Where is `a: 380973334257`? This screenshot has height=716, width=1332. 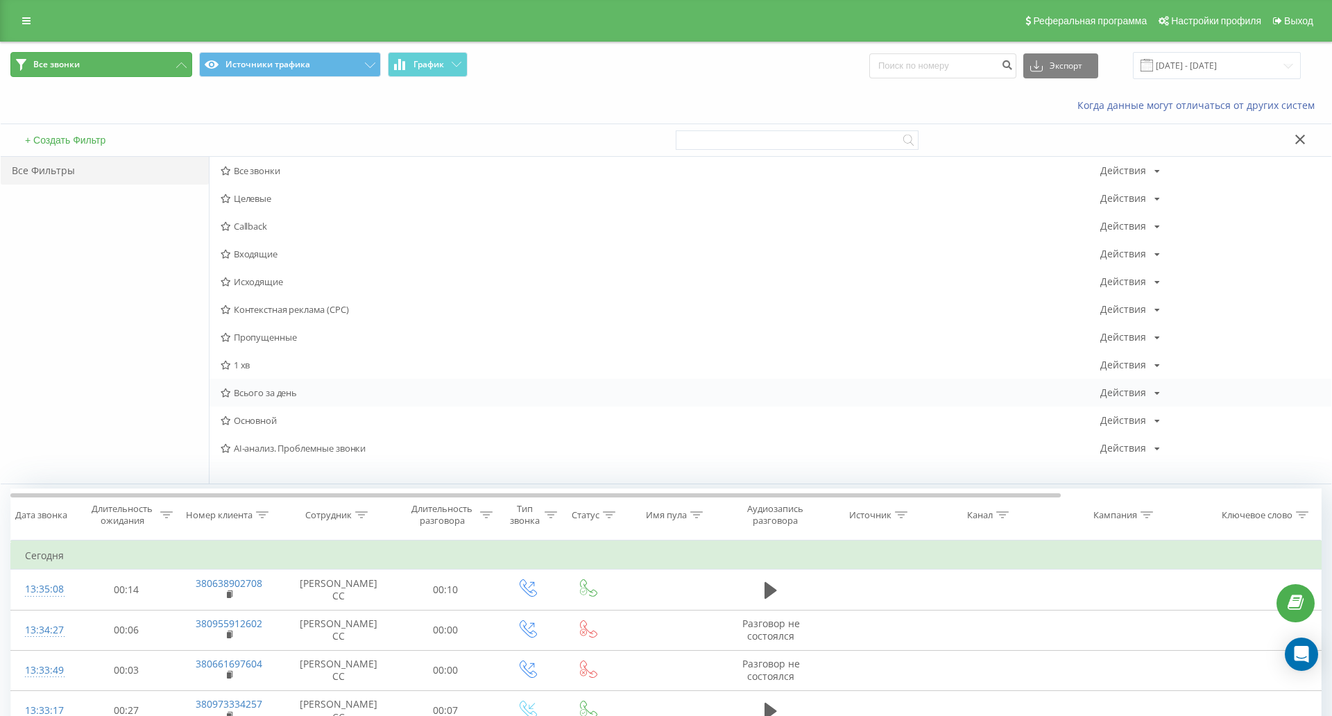
a: 380973334257 is located at coordinates (229, 704).